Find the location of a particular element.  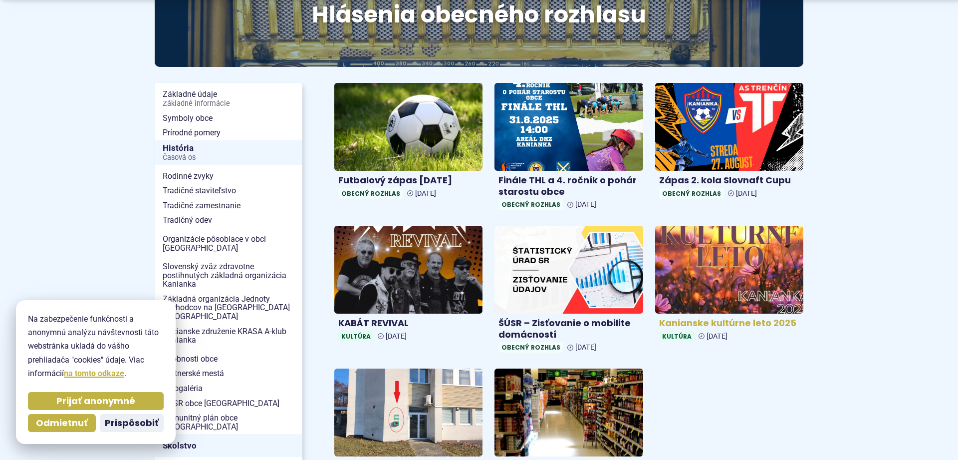

h4: KABÁT REVIVAL is located at coordinates (408, 323).